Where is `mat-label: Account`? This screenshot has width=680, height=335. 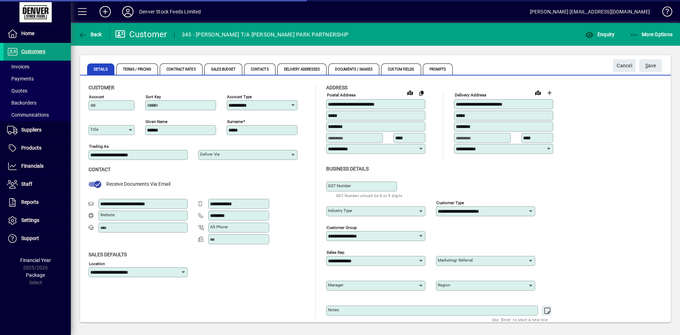
mat-label: Account is located at coordinates (96, 97).